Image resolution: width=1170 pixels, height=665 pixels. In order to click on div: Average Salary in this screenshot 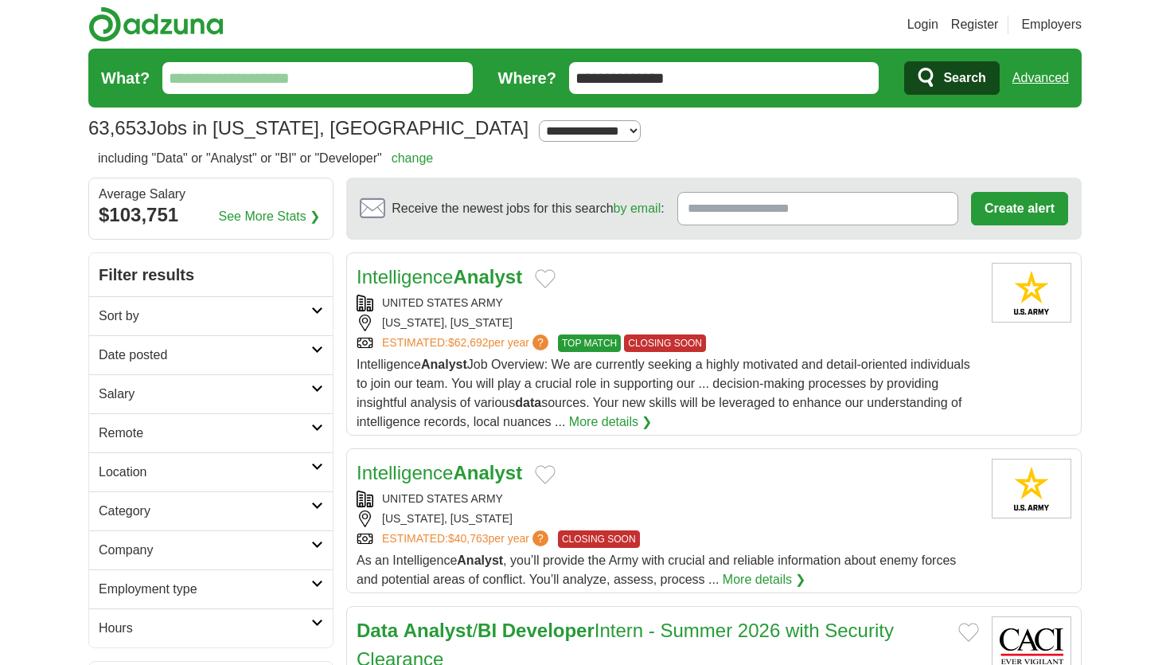, I will do `click(211, 194)`.